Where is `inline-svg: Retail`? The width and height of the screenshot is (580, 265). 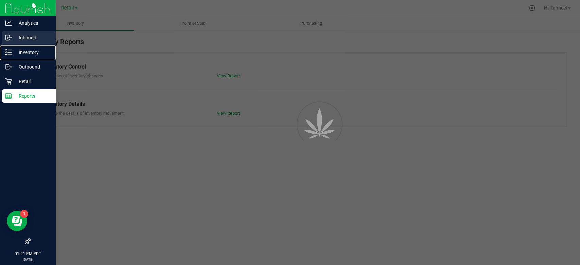
inline-svg: Retail is located at coordinates (8, 82).